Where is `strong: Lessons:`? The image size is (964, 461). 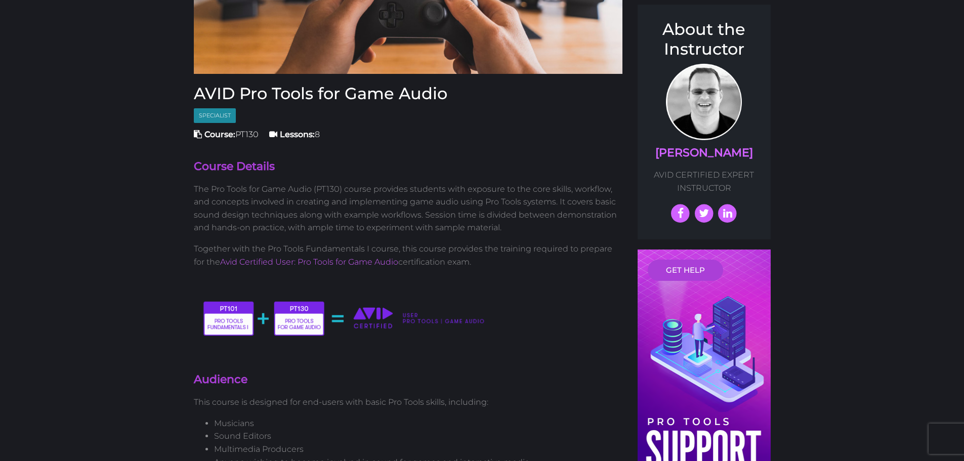
strong: Lessons: is located at coordinates (297, 134).